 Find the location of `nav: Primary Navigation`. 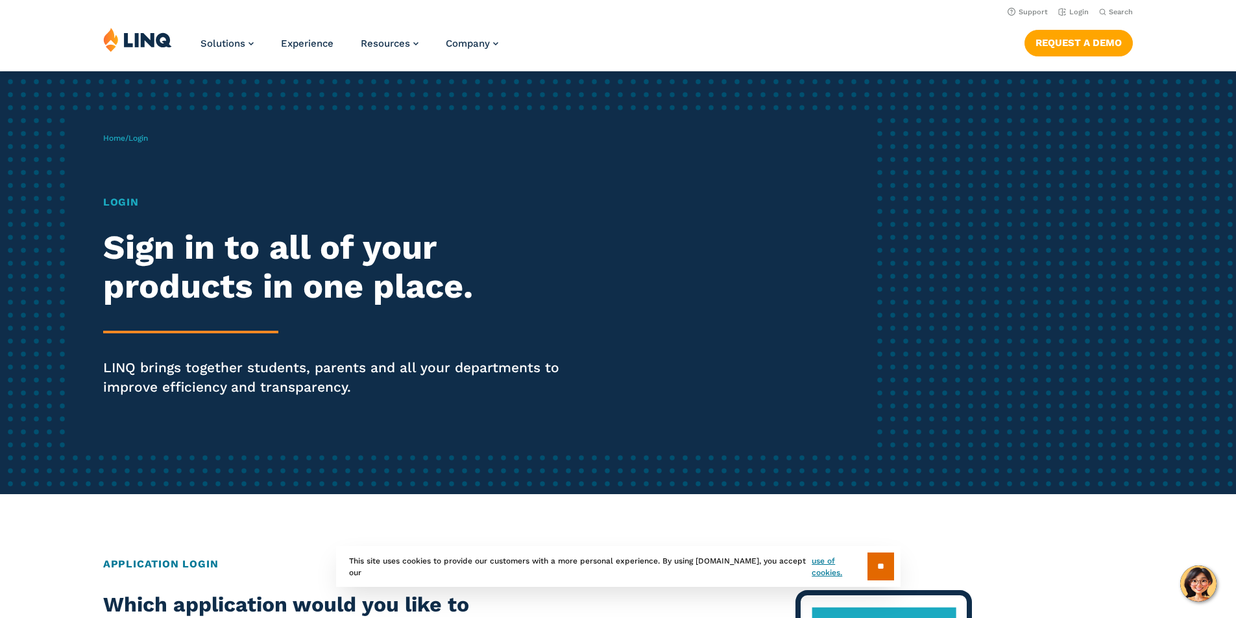

nav: Primary Navigation is located at coordinates (349, 49).